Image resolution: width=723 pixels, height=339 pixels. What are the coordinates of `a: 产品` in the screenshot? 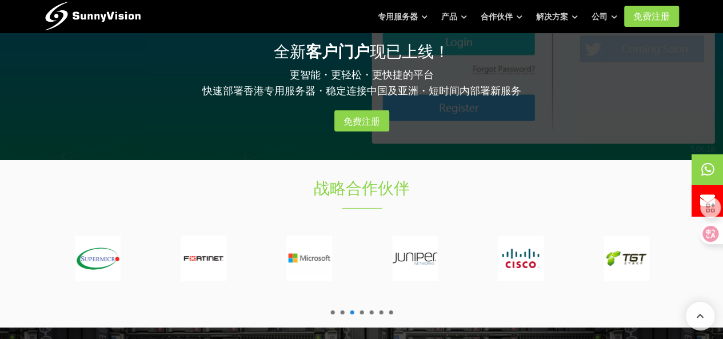 It's located at (454, 17).